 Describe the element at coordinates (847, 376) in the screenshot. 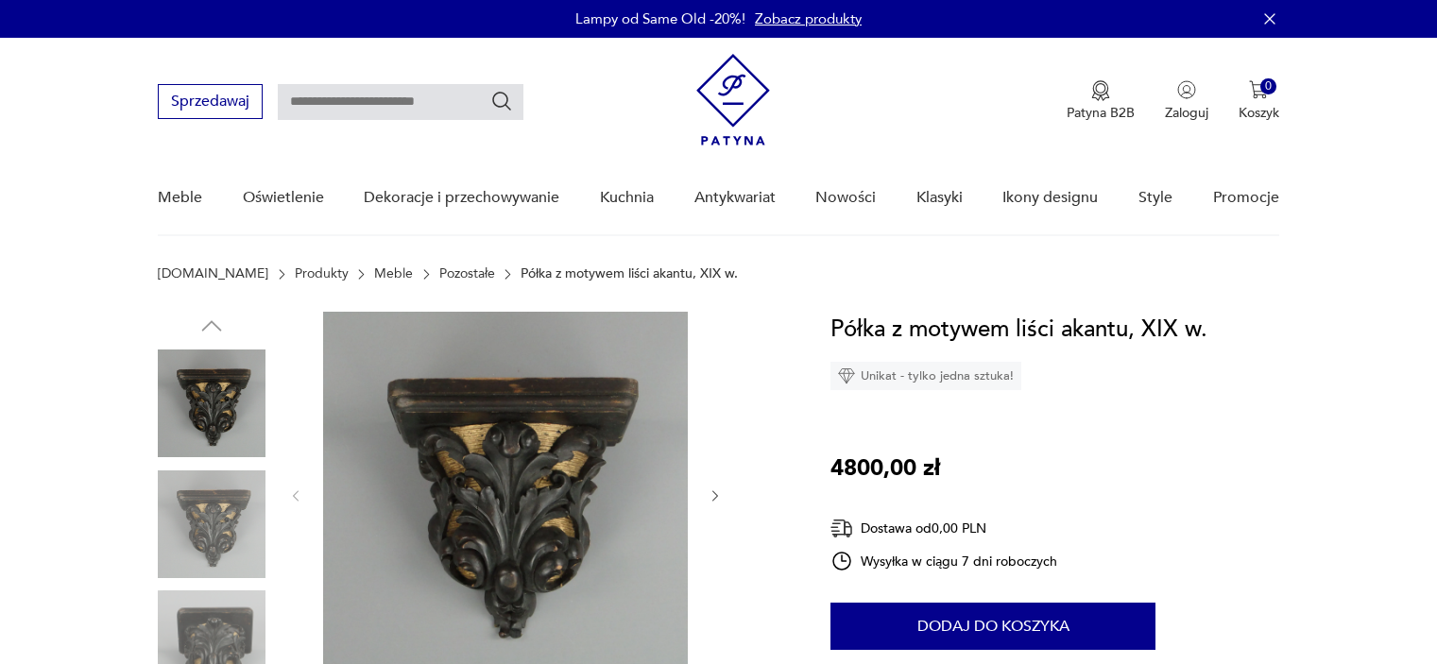

I see `img: Ikona diamentu` at that location.